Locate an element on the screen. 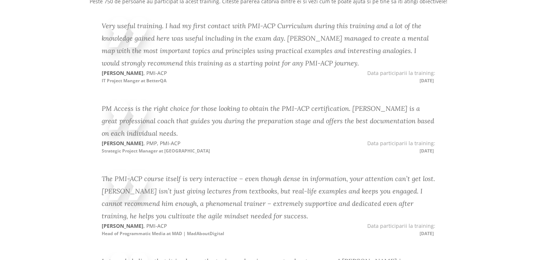 This screenshot has width=537, height=260. span: , PMP, PMI-ACP is located at coordinates (162, 143).